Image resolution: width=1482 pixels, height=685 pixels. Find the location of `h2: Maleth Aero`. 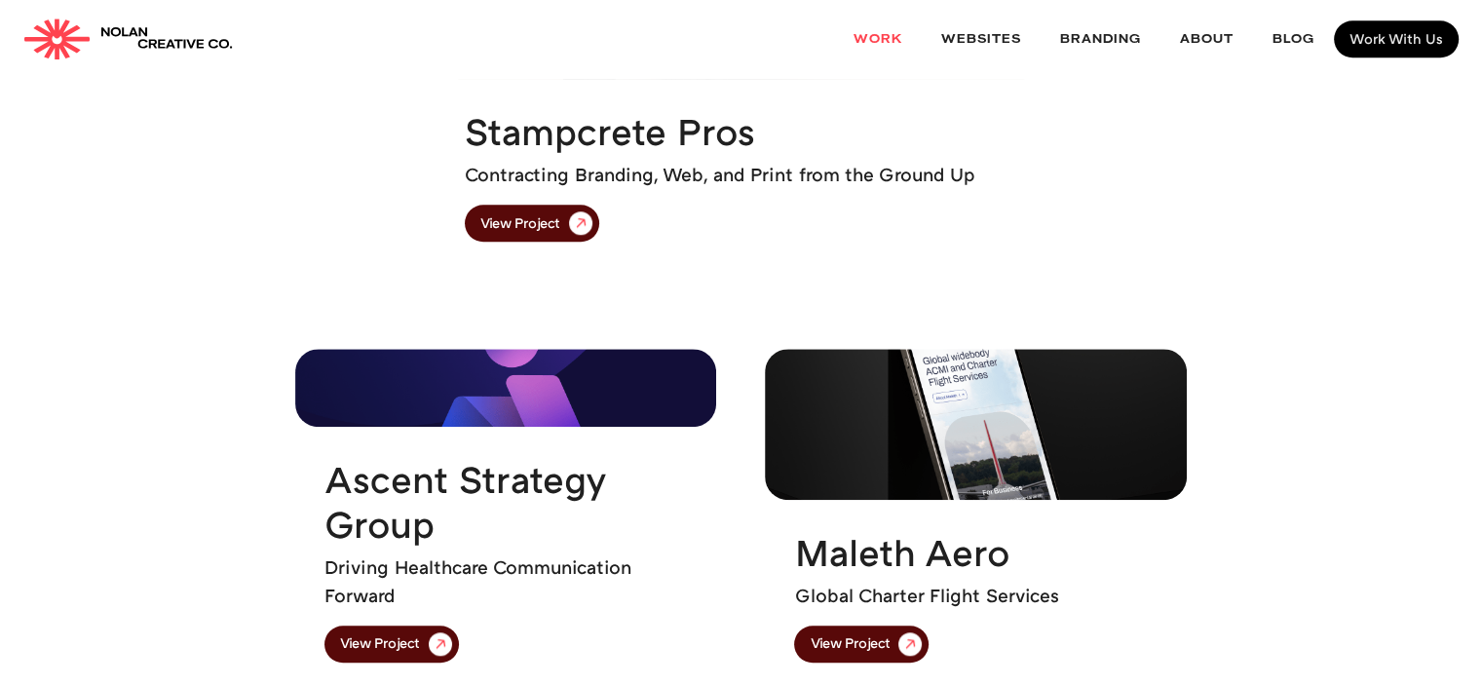

h2: Maleth Aero is located at coordinates (901, 551).